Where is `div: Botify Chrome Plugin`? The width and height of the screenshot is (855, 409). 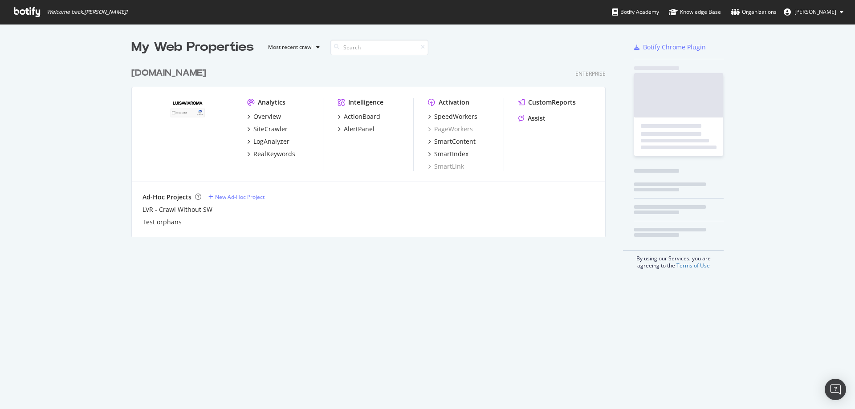 div: Botify Chrome Plugin is located at coordinates (674, 47).